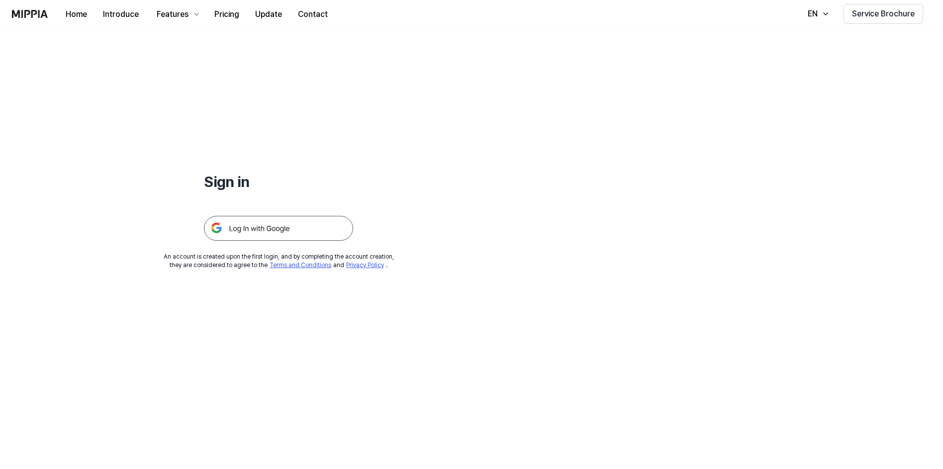  What do you see at coordinates (121, 14) in the screenshot?
I see `button: Introduce` at bounding box center [121, 14].